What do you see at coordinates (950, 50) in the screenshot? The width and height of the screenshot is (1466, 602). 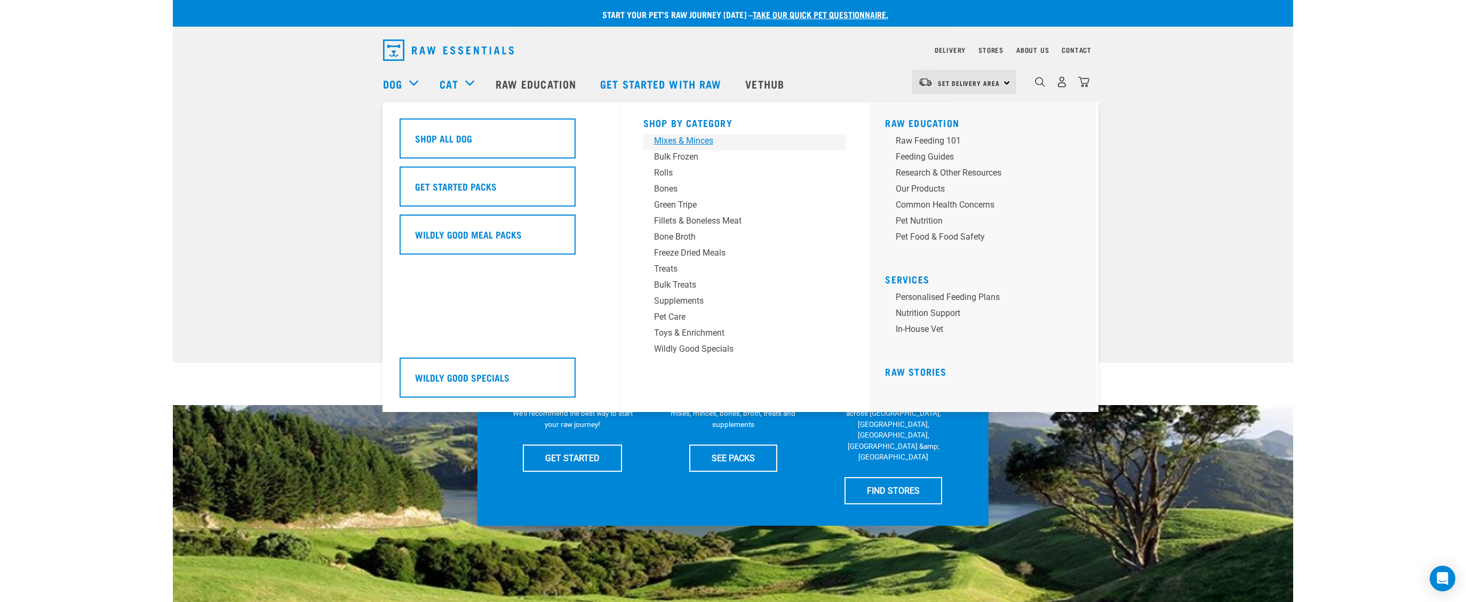 I see `a: Delivery` at bounding box center [950, 50].